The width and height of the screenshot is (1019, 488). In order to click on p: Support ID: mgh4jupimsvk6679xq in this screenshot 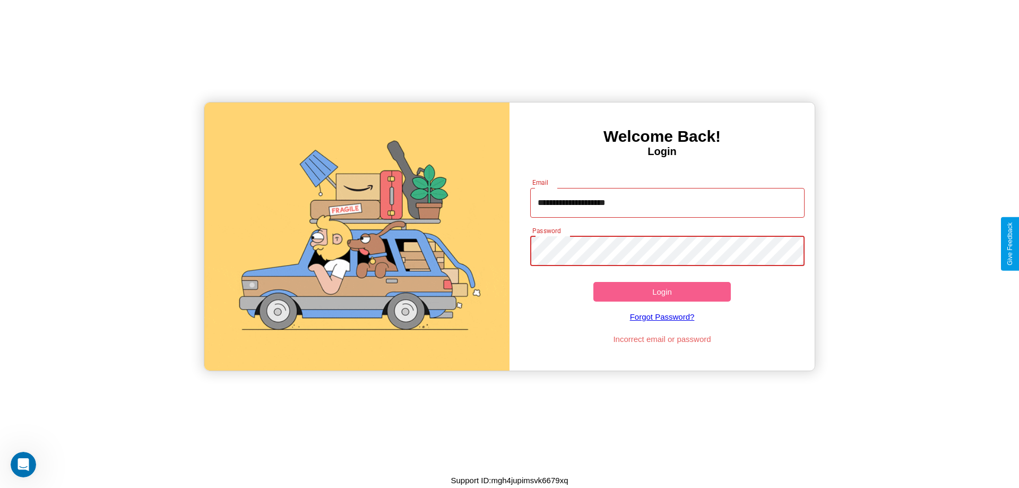, I will do `click(509, 480)`.